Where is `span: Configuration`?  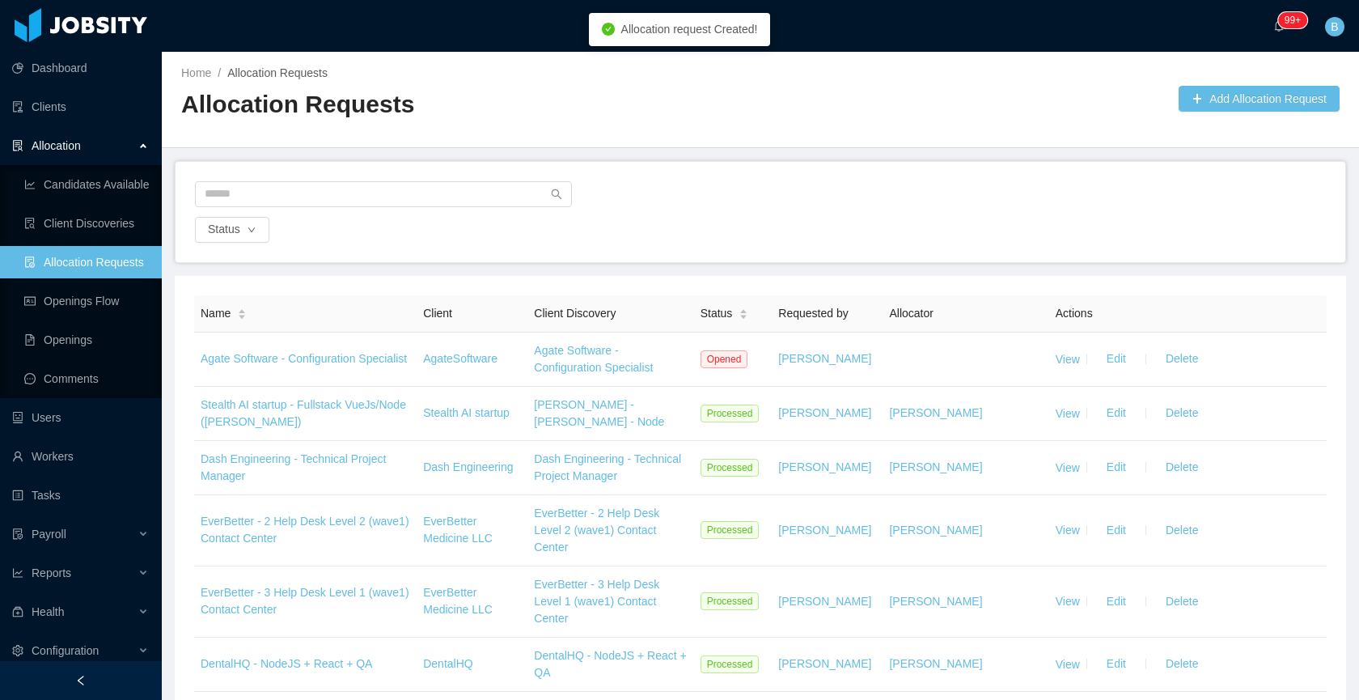
span: Configuration is located at coordinates (65, 650).